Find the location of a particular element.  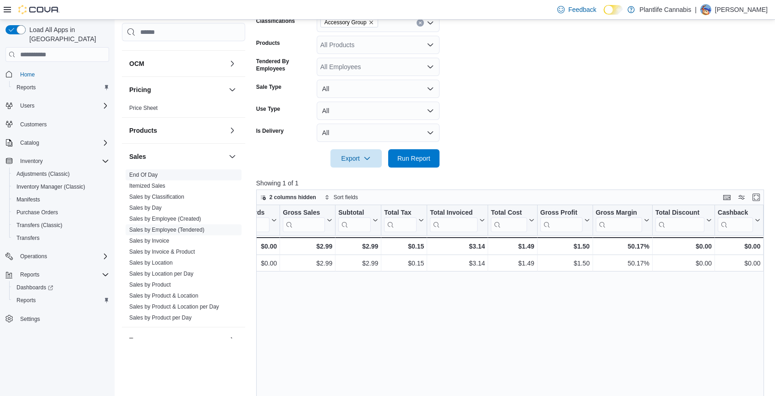

a: Reports is located at coordinates (26, 300).